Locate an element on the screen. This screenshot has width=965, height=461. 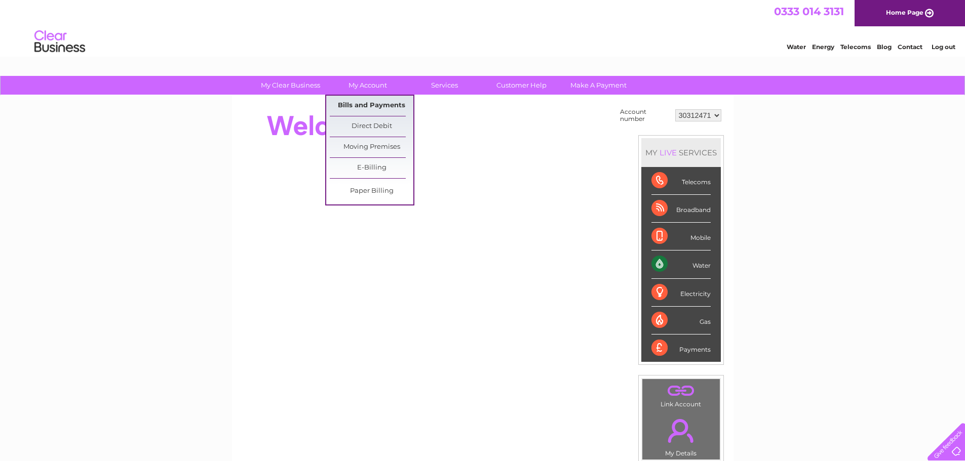
div: LIVE is located at coordinates (668, 152).